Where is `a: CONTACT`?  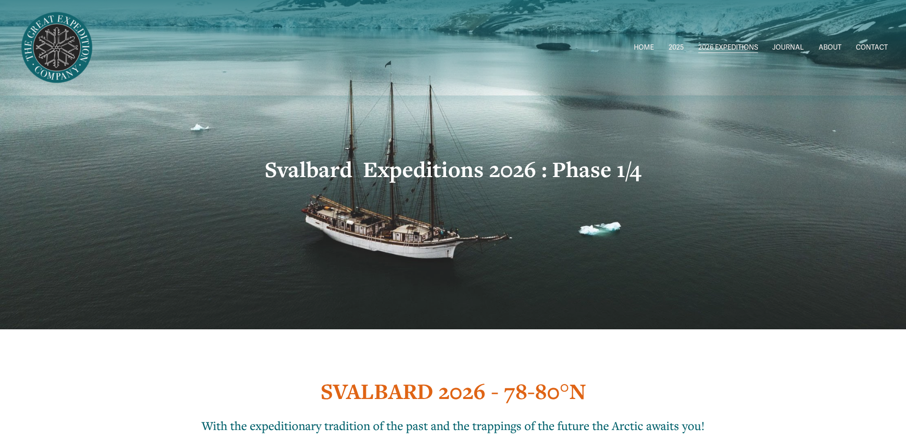 a: CONTACT is located at coordinates (872, 48).